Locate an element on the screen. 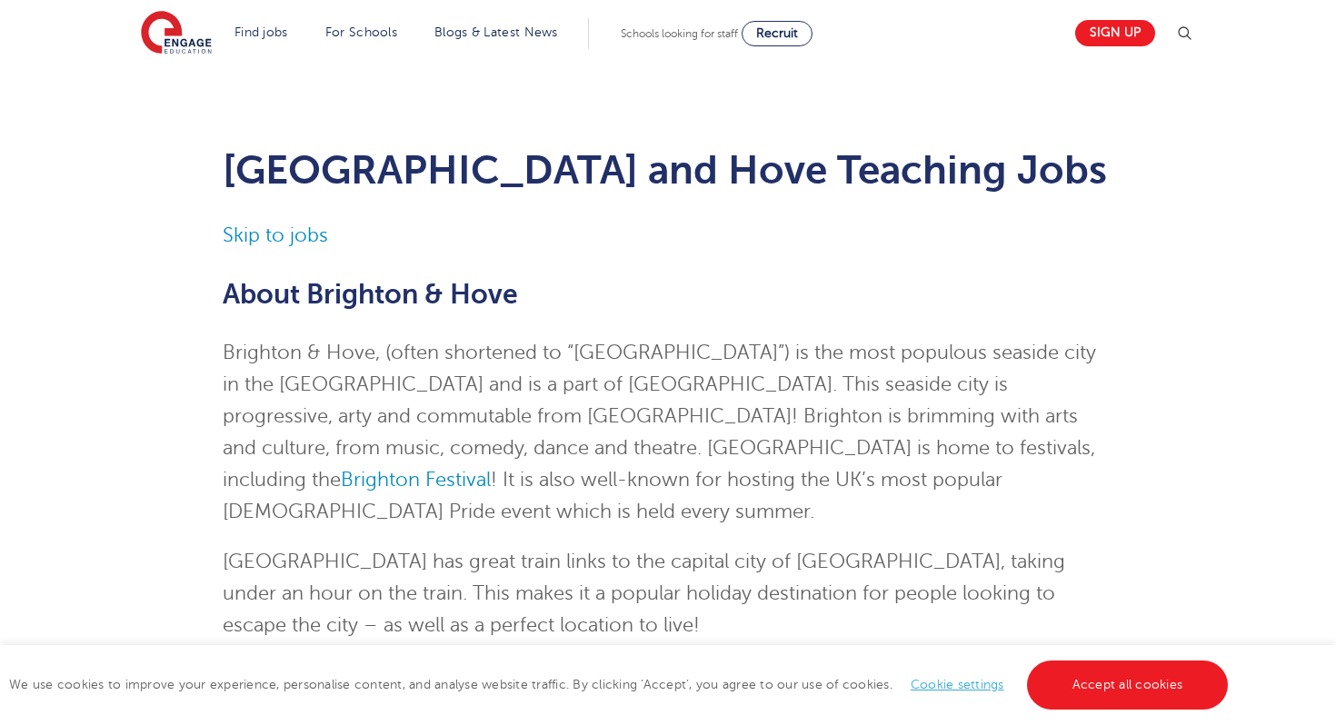 The image size is (1336, 725). span: Recruit is located at coordinates (777, 33).